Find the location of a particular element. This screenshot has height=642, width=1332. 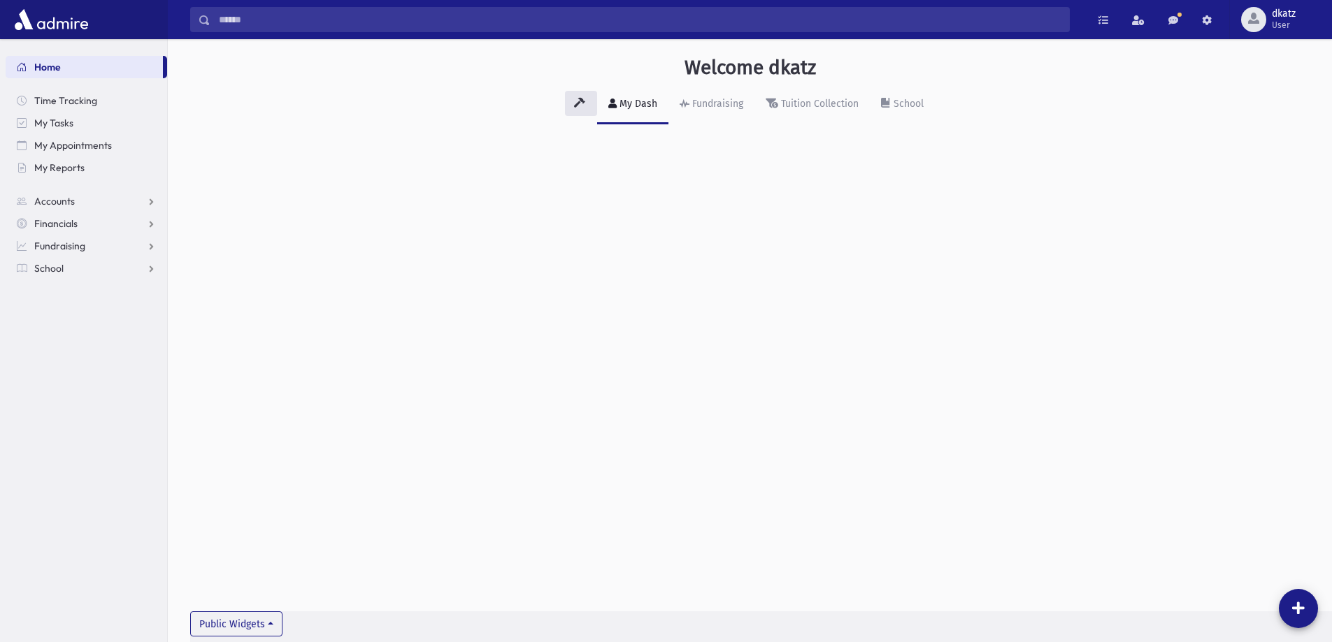

a: My Dash is located at coordinates (633, 105).